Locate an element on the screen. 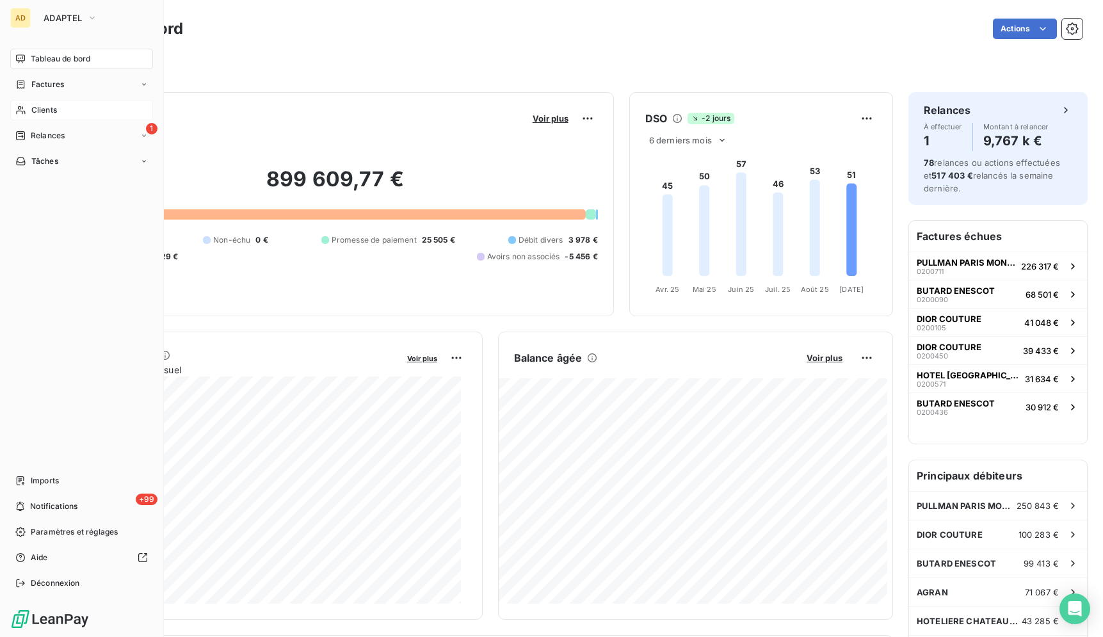  span: Tâches is located at coordinates (45, 161).